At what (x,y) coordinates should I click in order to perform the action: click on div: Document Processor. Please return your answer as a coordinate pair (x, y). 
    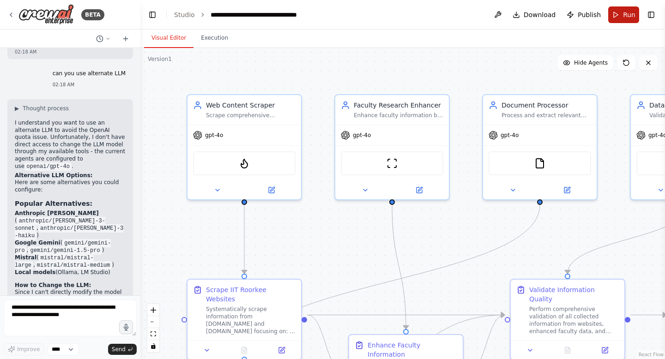
    Looking at the image, I should click on (547, 105).